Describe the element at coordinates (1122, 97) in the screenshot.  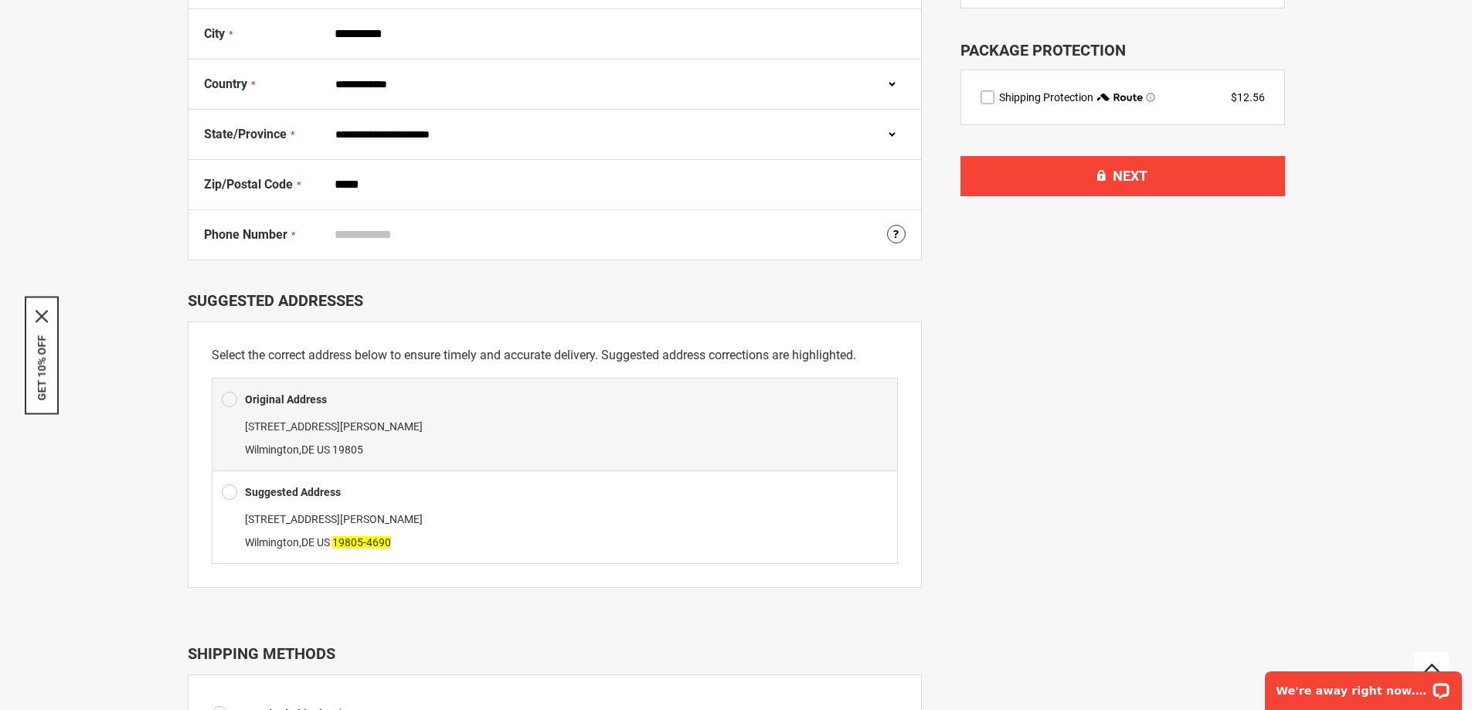
I see `div: route shipping protection selector element` at that location.